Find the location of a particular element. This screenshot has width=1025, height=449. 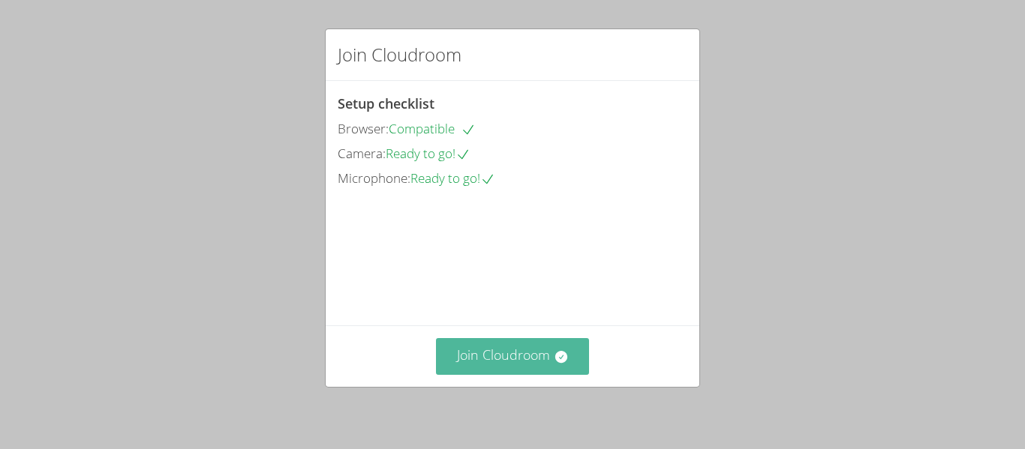

span: Setup checklist is located at coordinates (386, 104).